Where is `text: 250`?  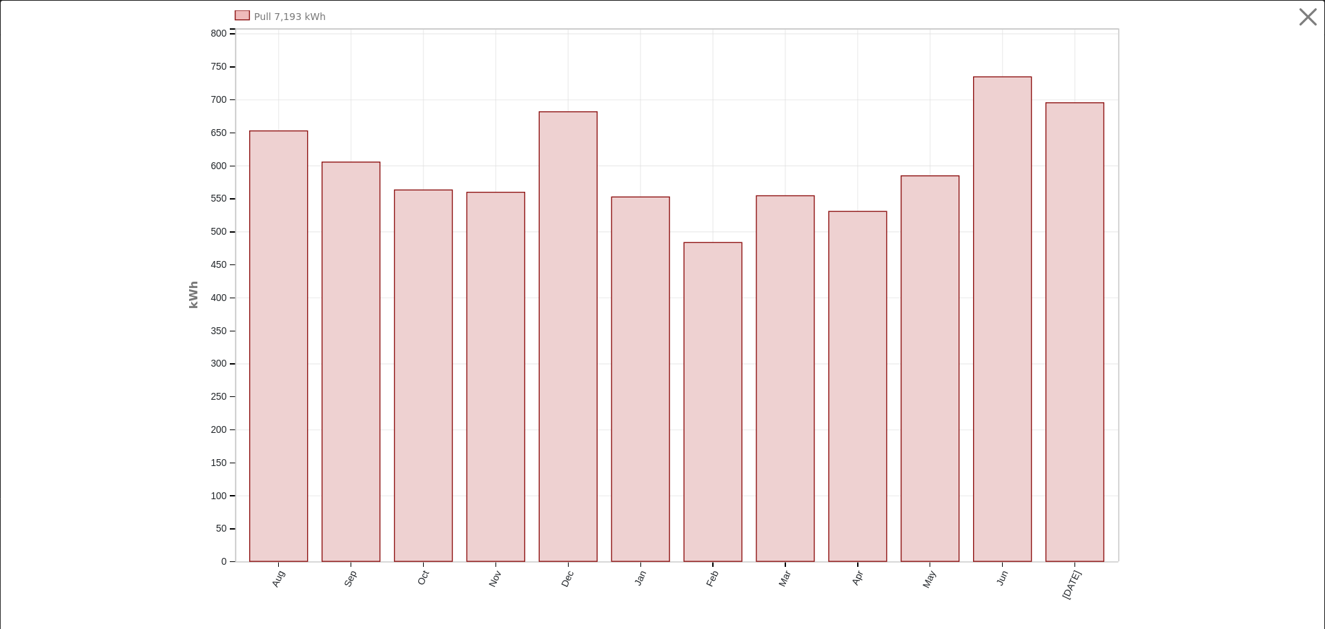
text: 250 is located at coordinates (219, 396).